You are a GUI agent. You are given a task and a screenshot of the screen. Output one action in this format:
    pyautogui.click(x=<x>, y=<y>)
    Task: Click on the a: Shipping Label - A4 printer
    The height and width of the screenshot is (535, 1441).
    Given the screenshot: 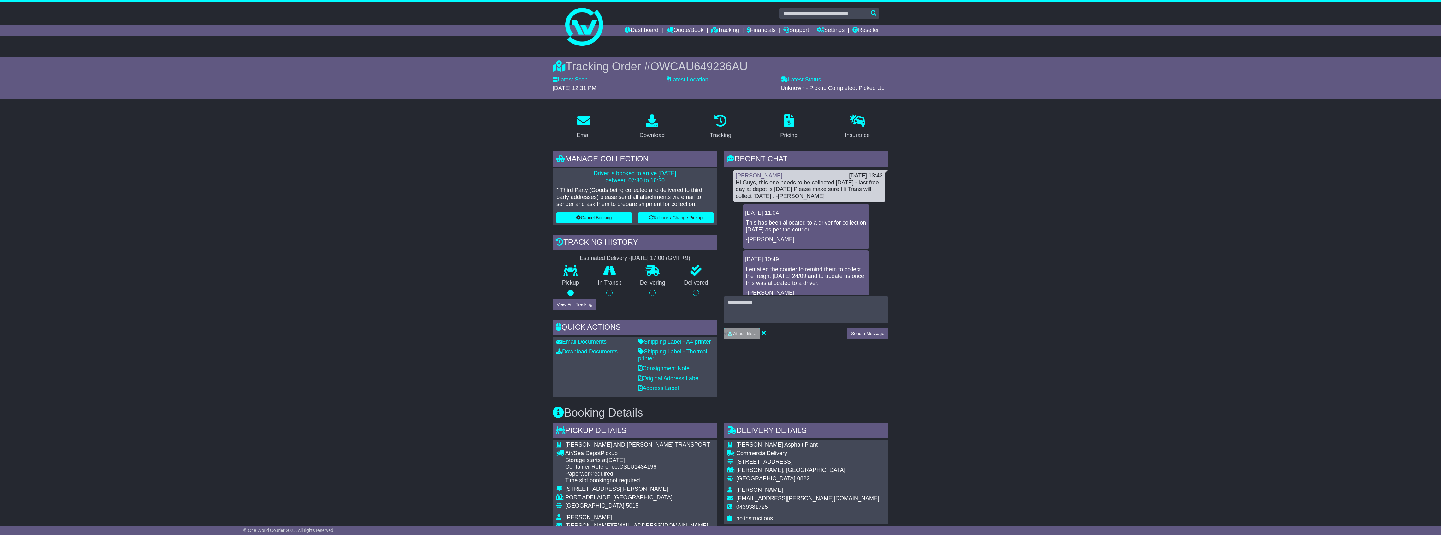 What is the action you would take?
    pyautogui.click(x=674, y=341)
    